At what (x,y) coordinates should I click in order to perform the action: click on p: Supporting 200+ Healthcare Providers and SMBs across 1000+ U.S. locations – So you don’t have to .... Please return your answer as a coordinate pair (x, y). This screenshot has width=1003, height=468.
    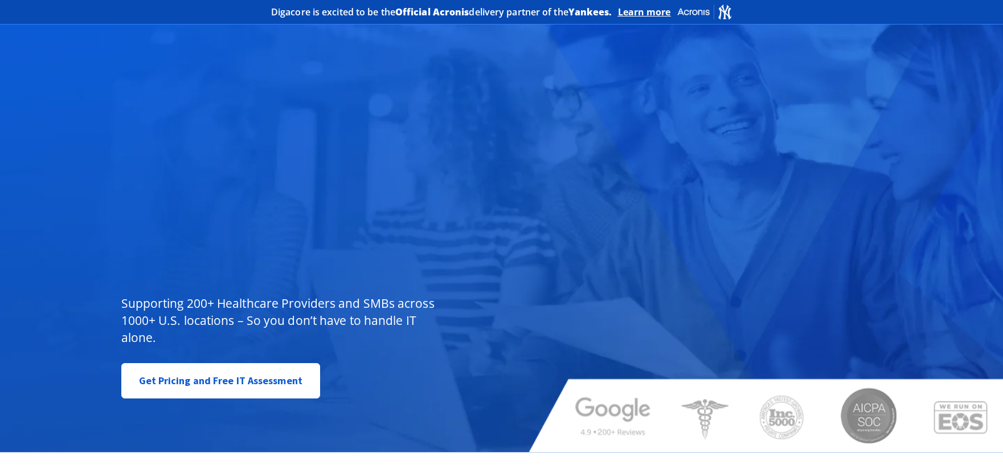
    Looking at the image, I should click on (280, 320).